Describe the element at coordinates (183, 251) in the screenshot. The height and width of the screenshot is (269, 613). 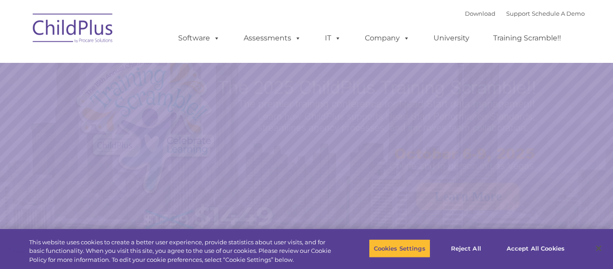
I see `div: This website uses cookies to create a better user experience, provide statistics about user visit...` at that location.